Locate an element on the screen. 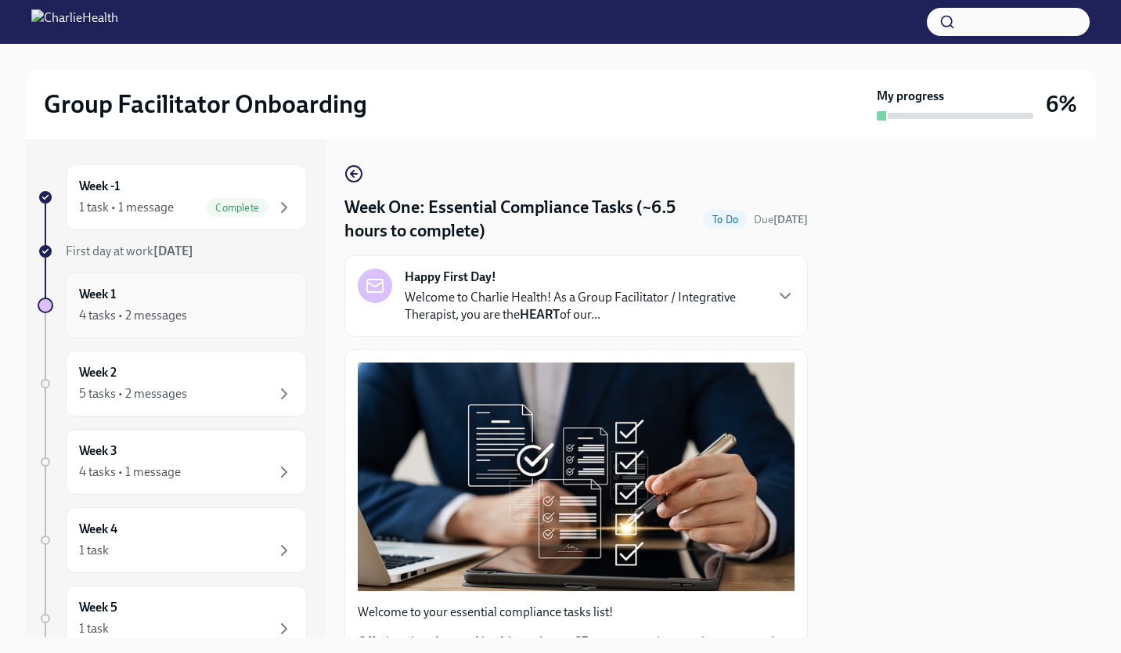 This screenshot has height=653, width=1121. h6: Week 2 is located at coordinates (98, 373).